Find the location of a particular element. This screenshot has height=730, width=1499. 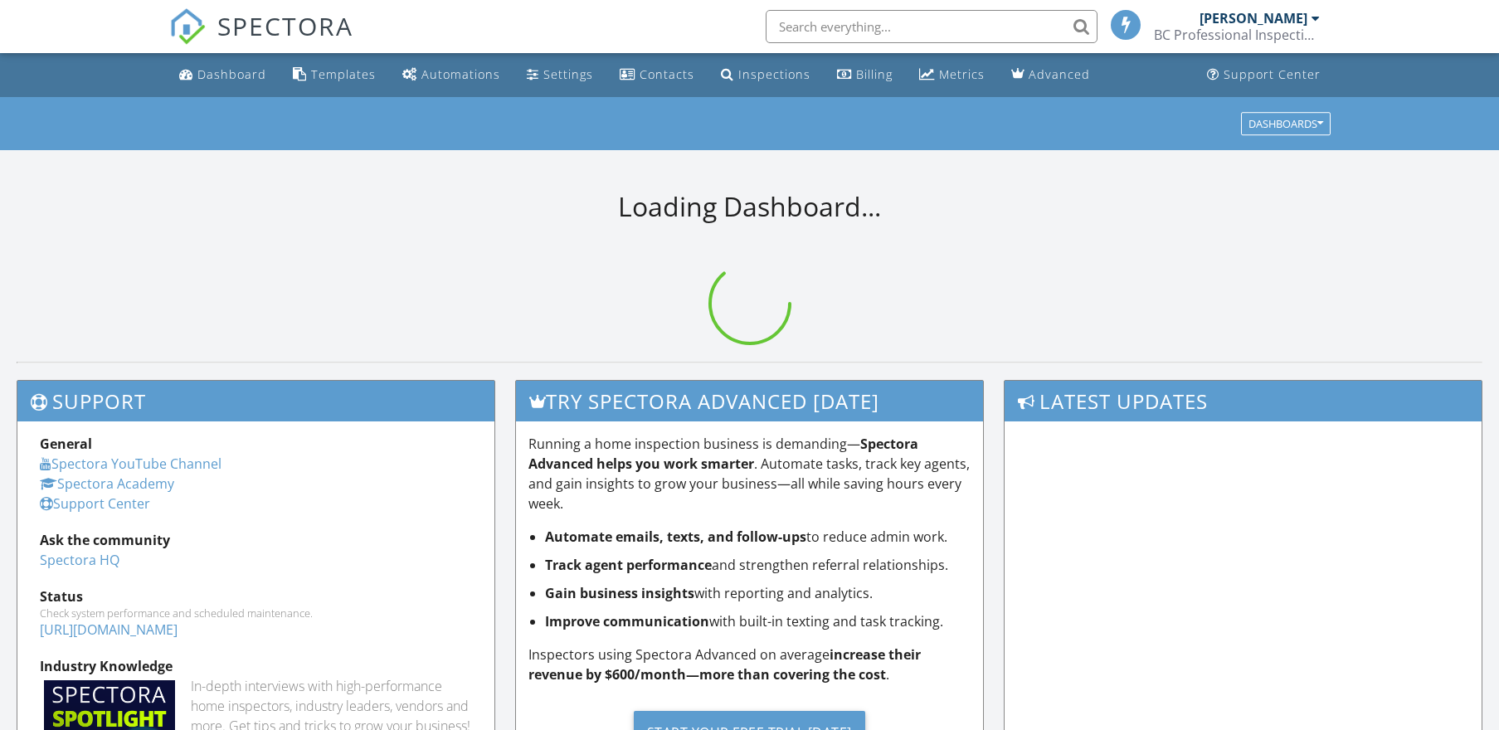

strong: Gain business insights is located at coordinates (620, 593).